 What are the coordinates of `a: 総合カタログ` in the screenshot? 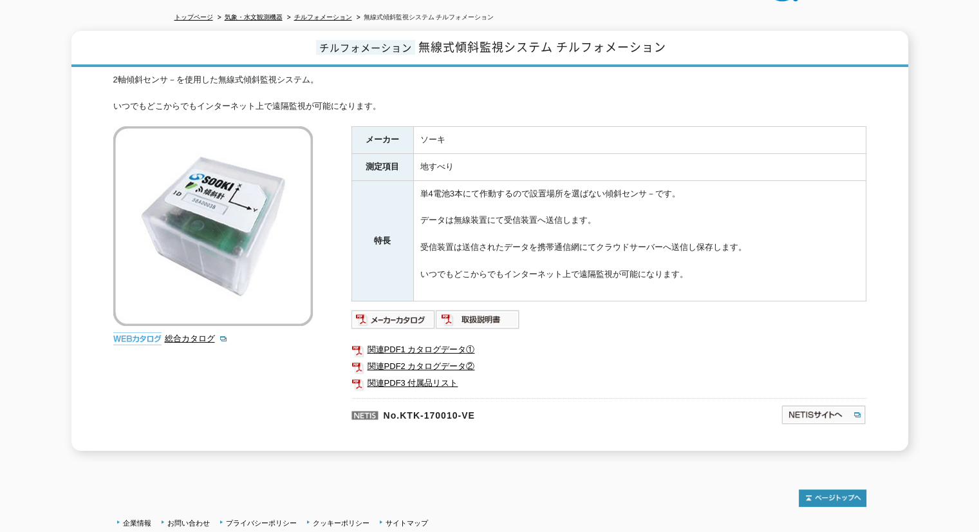 It's located at (196, 338).